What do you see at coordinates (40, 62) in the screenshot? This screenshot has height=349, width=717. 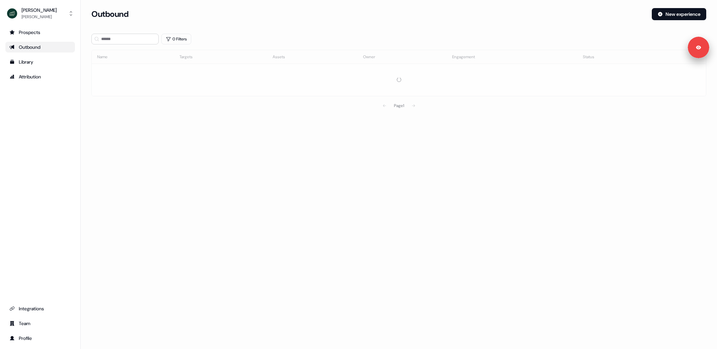 I see `div: Library` at bounding box center [40, 62].